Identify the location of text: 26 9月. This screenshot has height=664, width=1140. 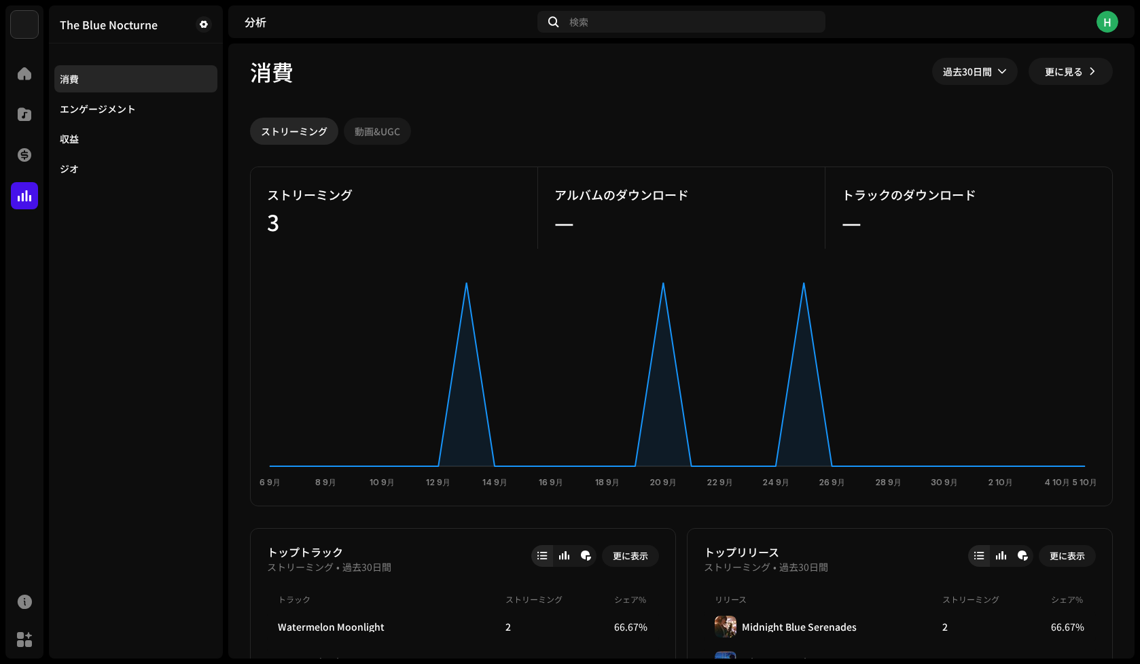
(832, 482).